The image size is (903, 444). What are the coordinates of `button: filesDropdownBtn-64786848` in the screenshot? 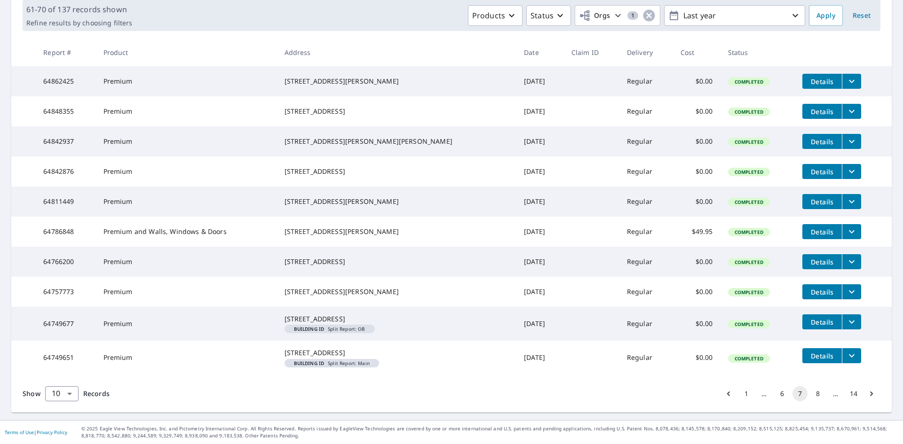 It's located at (851, 232).